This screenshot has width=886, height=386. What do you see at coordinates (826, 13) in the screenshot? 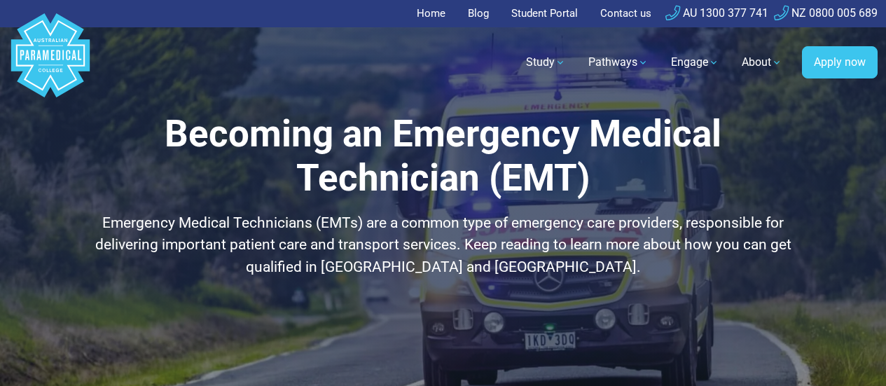
I see `a: NZ 0800 005 689` at bounding box center [826, 13].